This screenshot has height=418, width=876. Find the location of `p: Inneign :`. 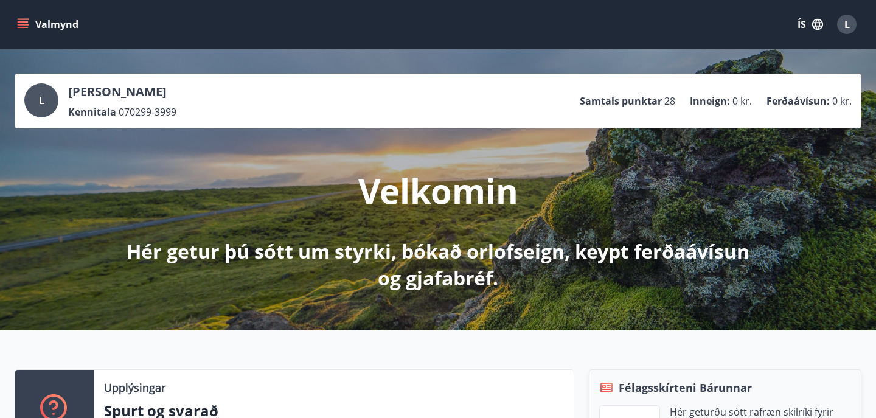

p: Inneign : is located at coordinates (710, 101).